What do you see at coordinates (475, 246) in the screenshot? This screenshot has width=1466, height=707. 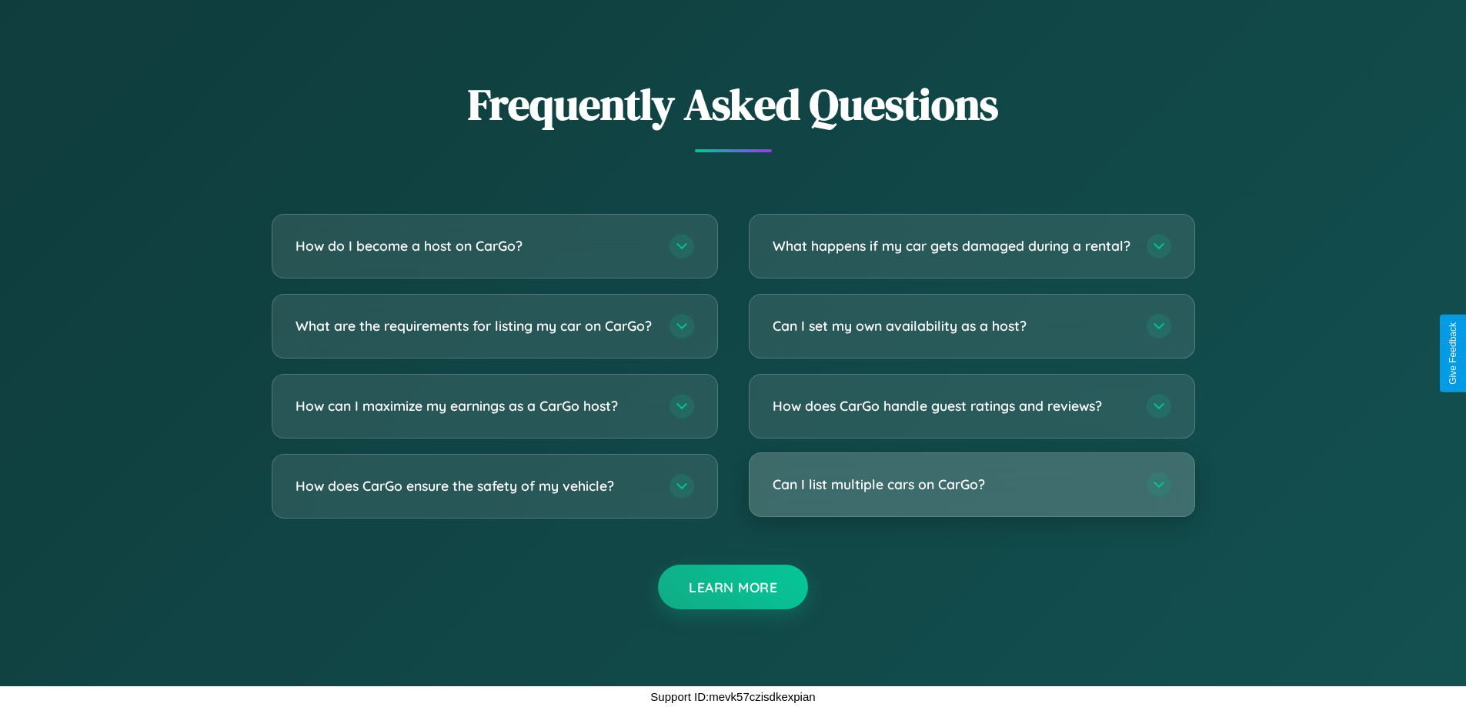 I see `h3: How do I become a host on CarGo?` at bounding box center [475, 246].